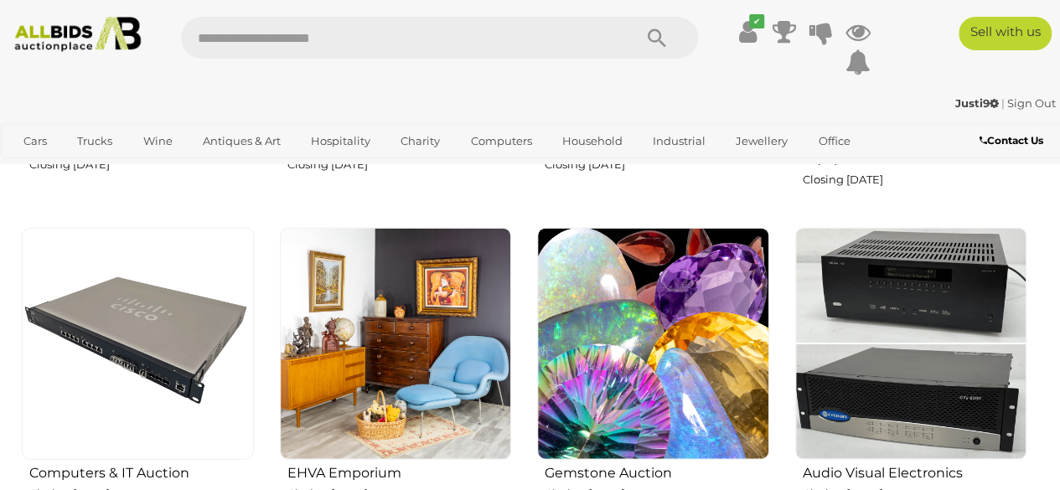 This screenshot has height=490, width=1060. Describe the element at coordinates (340, 141) in the screenshot. I see `a: Hospitality` at that location.